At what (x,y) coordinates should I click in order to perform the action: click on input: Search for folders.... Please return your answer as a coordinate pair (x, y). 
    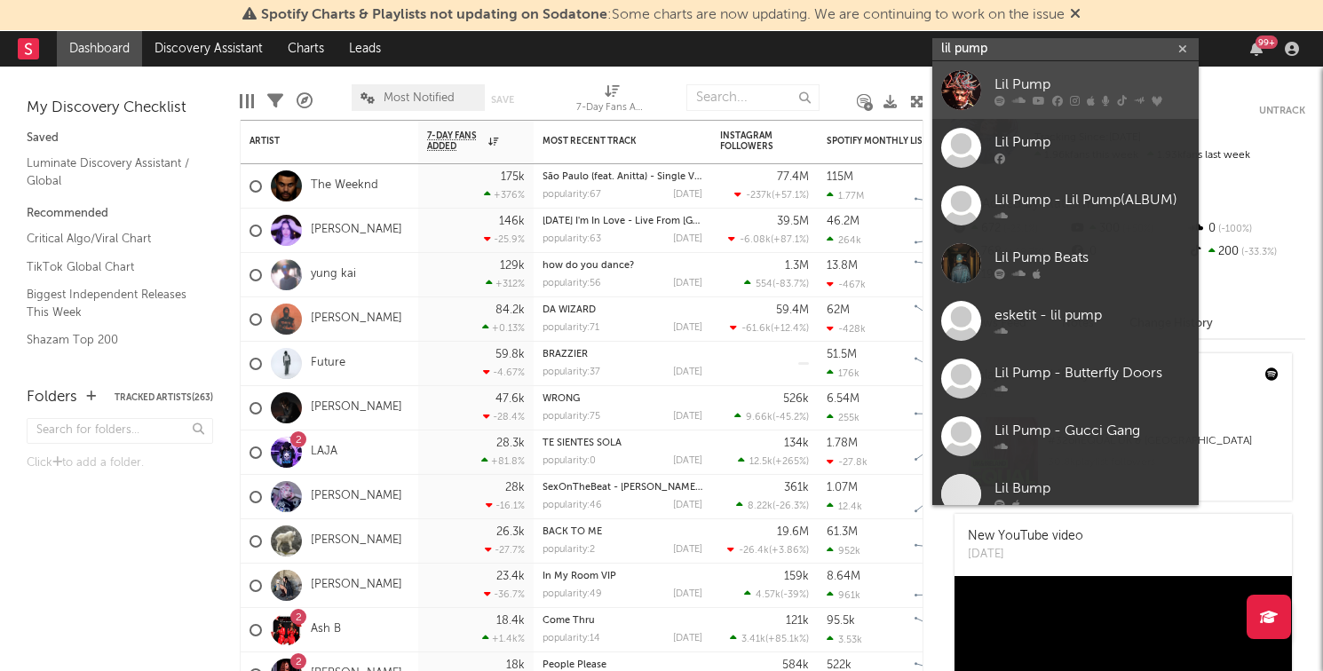
    Looking at the image, I should click on (120, 431).